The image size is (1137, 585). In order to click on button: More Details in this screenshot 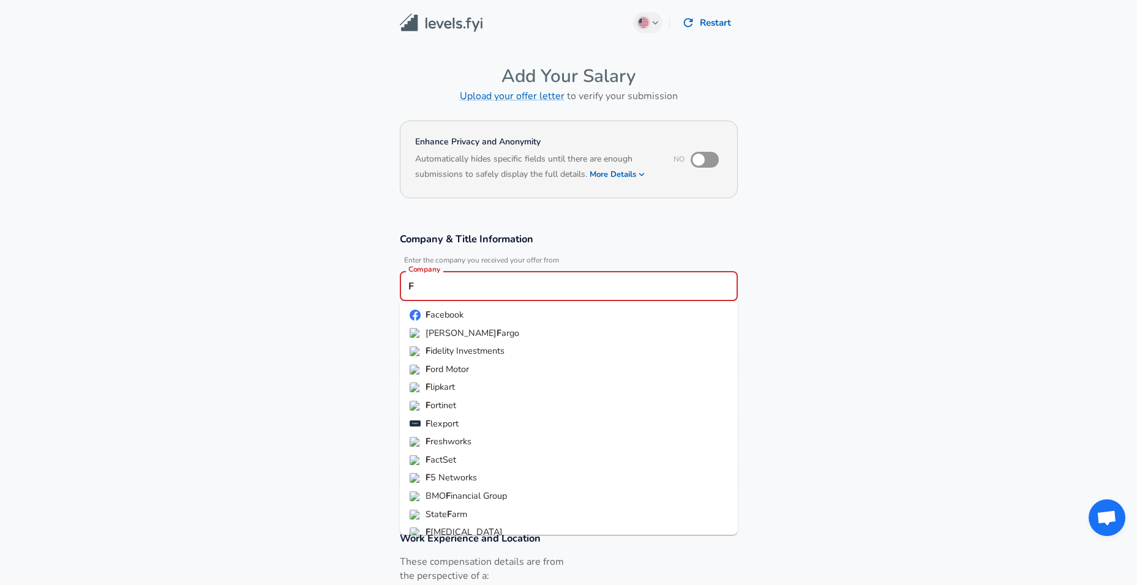, I will do `click(618, 175)`.